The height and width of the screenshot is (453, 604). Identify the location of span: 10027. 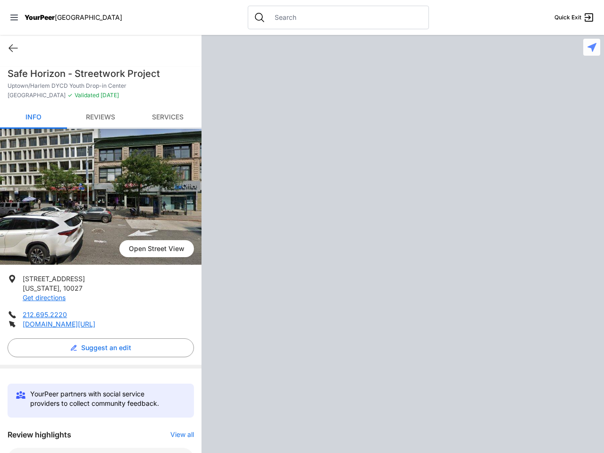
(73, 288).